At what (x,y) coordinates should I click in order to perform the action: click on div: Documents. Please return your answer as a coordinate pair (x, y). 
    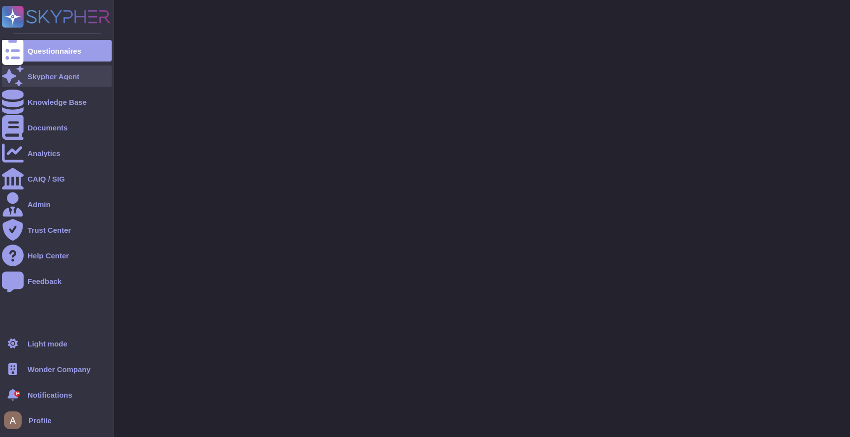
    Looking at the image, I should click on (48, 127).